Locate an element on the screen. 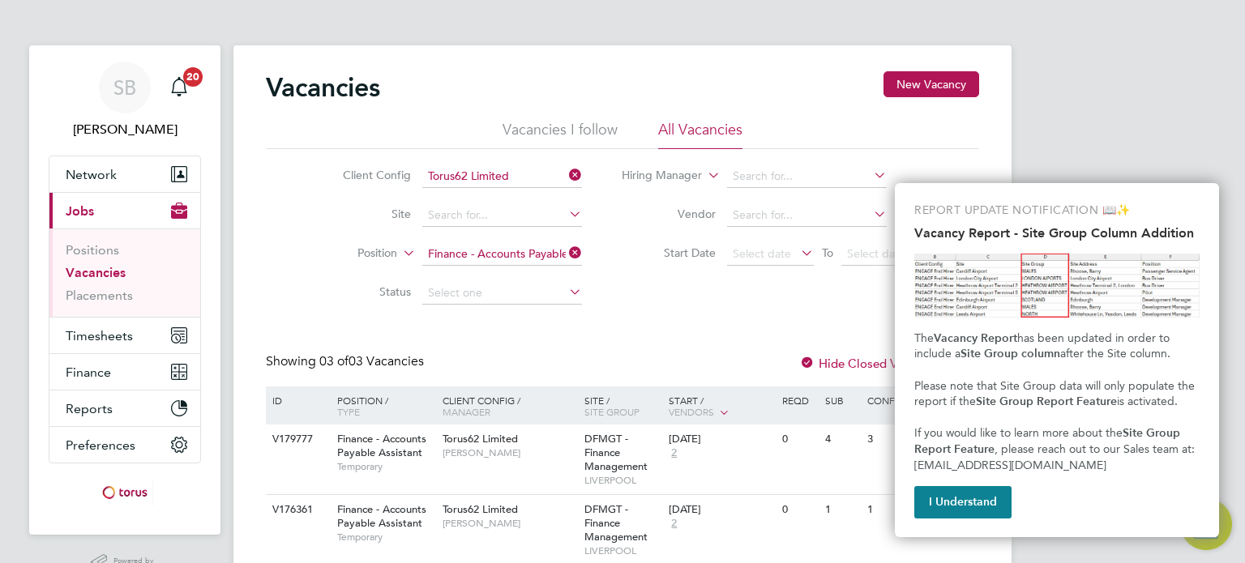 This screenshot has width=1245, height=563. span: Timesheets is located at coordinates (99, 336).